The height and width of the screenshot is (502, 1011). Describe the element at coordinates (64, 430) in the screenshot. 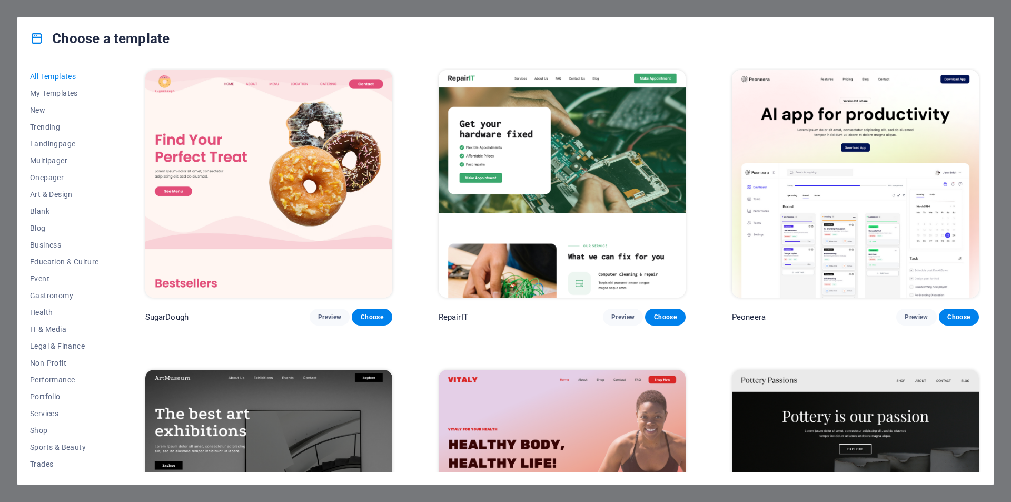

I see `button: Shop` at that location.